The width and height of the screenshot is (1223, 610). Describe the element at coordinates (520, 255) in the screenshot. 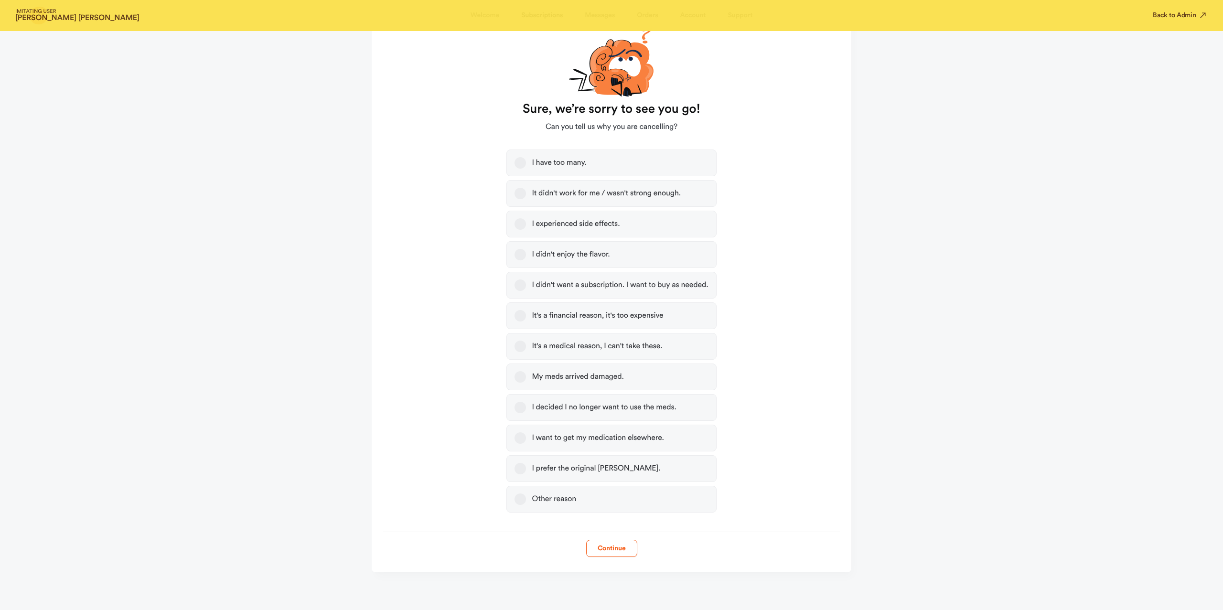

I see `button: I didn't enjoy the flavor.` at that location.